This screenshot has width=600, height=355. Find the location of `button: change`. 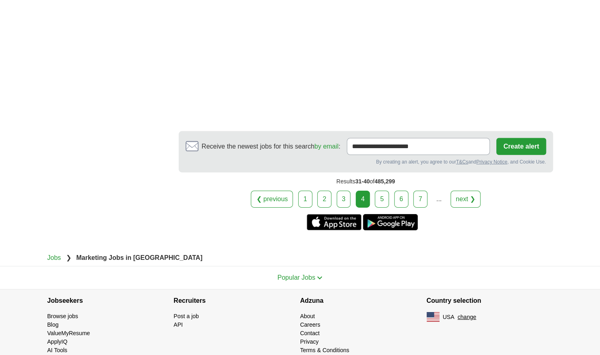

button: change is located at coordinates (466, 317).